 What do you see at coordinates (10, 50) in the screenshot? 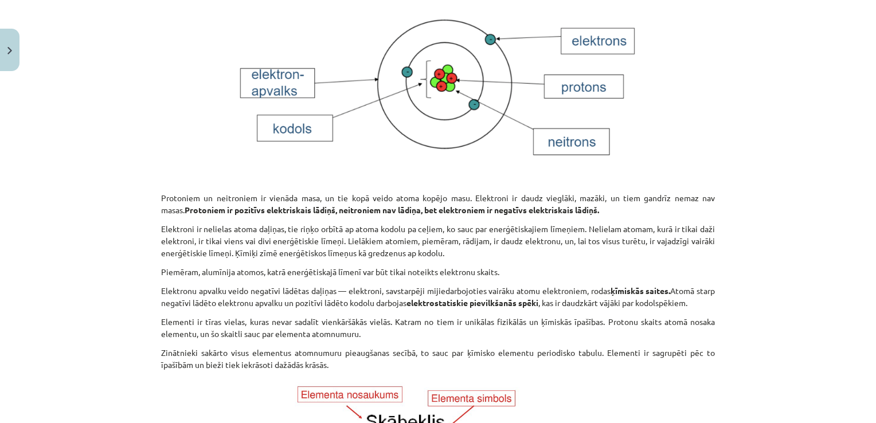
I see `img: icon-close-lesson-0947bae3869378f0d4975bcd49f059093ad1ed9edebbc8119c70593378902aed.svg` at bounding box center [10, 50].